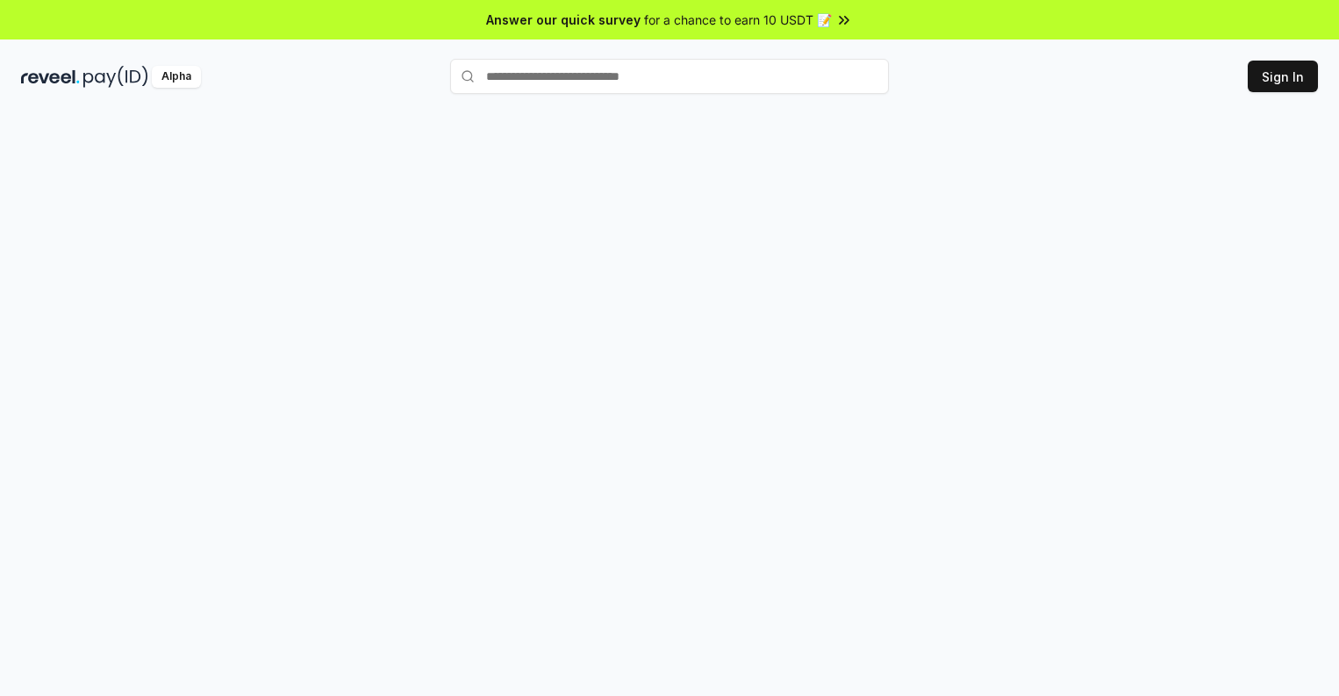 The height and width of the screenshot is (696, 1339). I want to click on button: Sign In, so click(1283, 76).